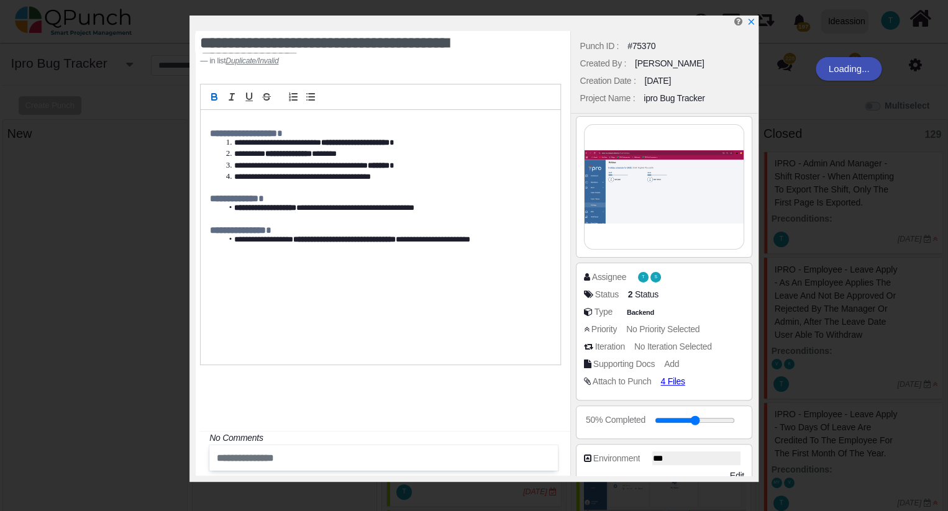 This screenshot has width=948, height=511. What do you see at coordinates (603, 312) in the screenshot?
I see `div: Type` at bounding box center [603, 312].